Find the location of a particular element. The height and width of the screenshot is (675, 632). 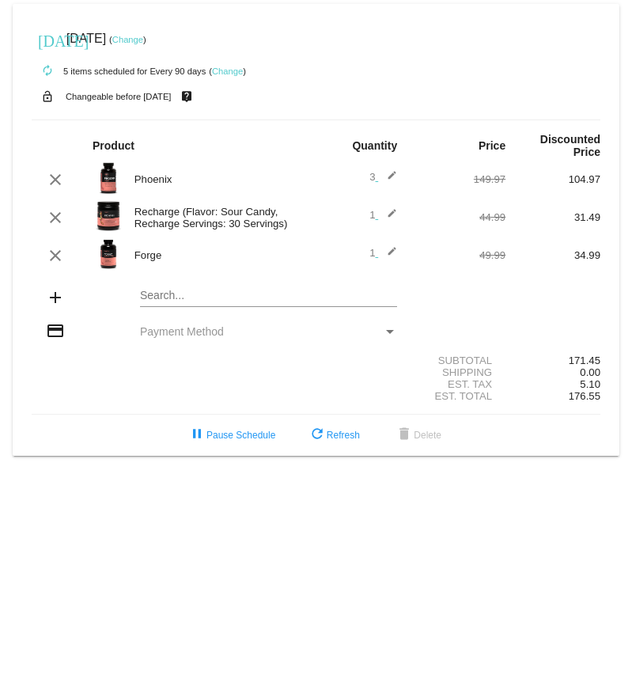

mat-icon: lock_open is located at coordinates (47, 97).